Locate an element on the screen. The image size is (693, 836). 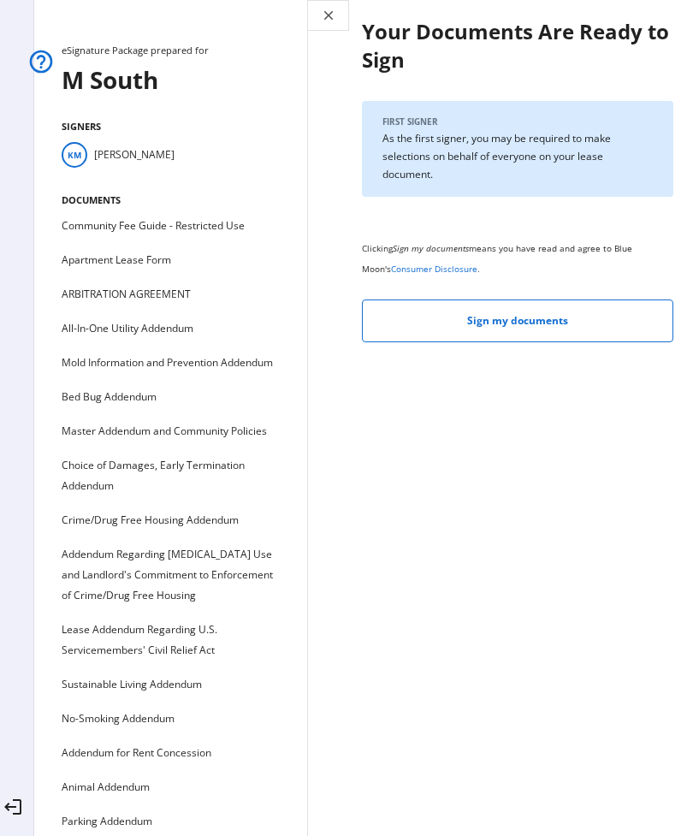
div: No-Smoking Addendum is located at coordinates (118, 718).